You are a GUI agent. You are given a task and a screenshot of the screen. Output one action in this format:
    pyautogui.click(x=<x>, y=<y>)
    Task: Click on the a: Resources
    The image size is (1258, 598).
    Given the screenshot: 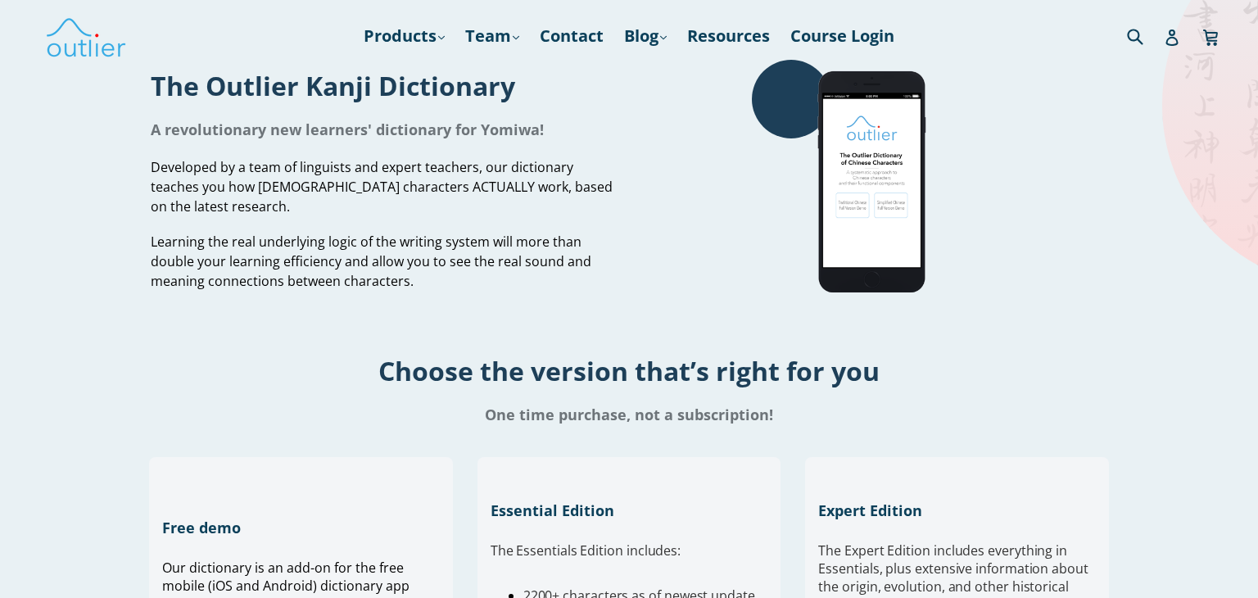 What is the action you would take?
    pyautogui.click(x=728, y=36)
    